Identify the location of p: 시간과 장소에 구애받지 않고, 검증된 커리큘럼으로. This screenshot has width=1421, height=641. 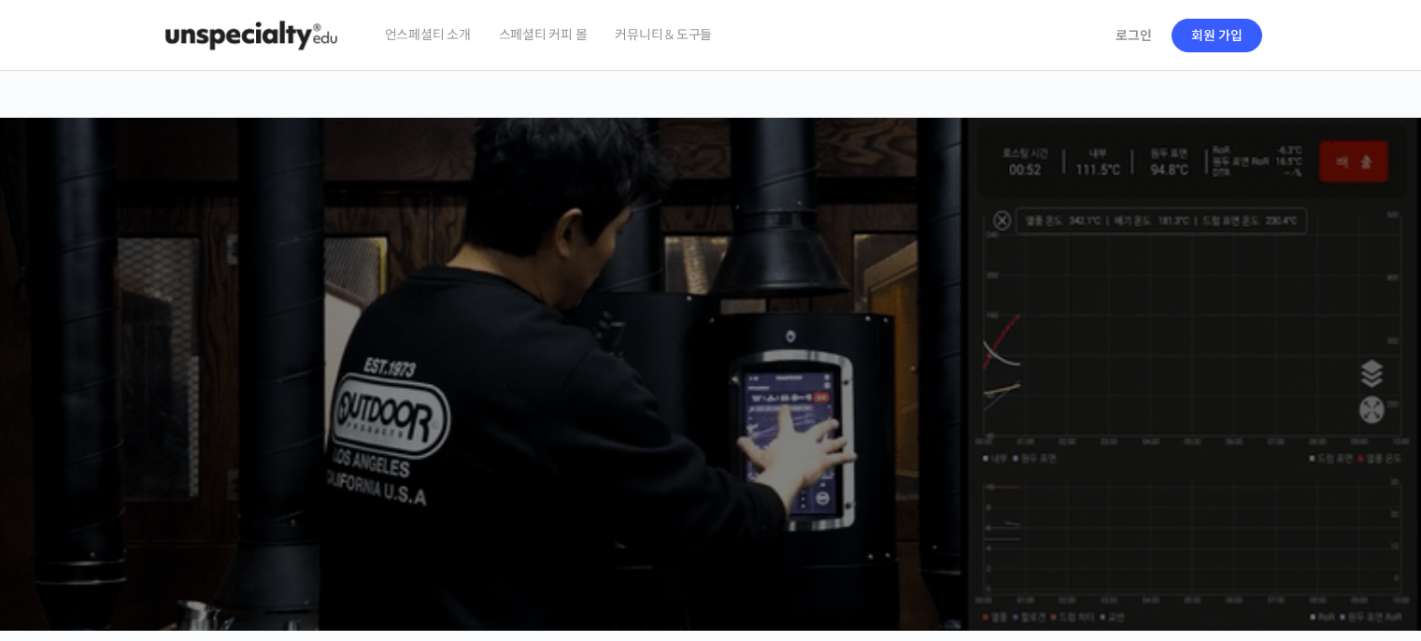
(711, 402).